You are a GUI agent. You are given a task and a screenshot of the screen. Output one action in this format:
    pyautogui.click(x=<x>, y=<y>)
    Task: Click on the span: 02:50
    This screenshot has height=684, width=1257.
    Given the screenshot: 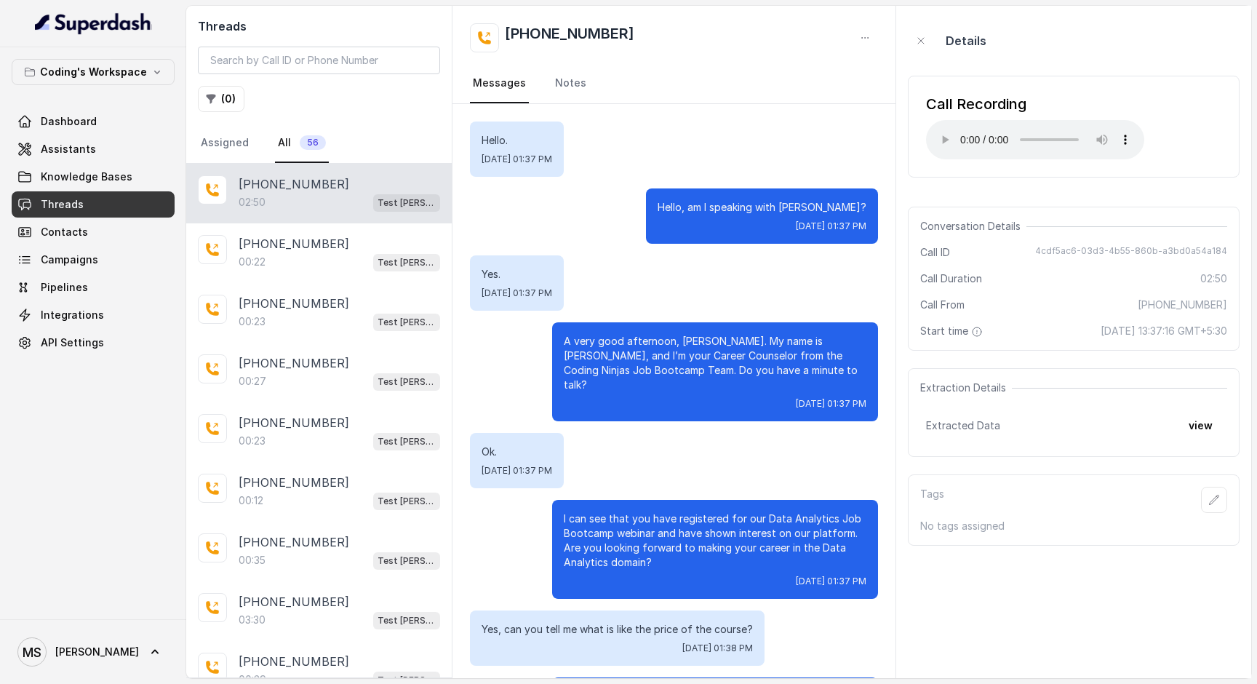 What is the action you would take?
    pyautogui.click(x=1213, y=279)
    